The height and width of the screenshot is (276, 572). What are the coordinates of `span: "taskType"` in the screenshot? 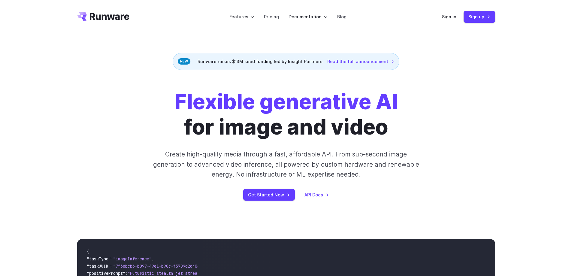 It's located at (99, 259).